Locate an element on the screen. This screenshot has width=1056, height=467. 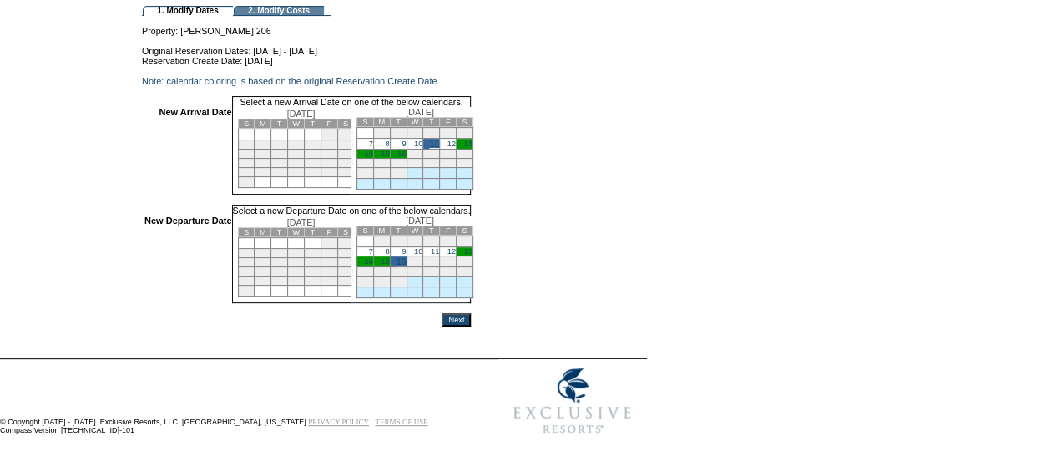
td: Select a new Departure Date on one of the below calendars. is located at coordinates (351, 210).